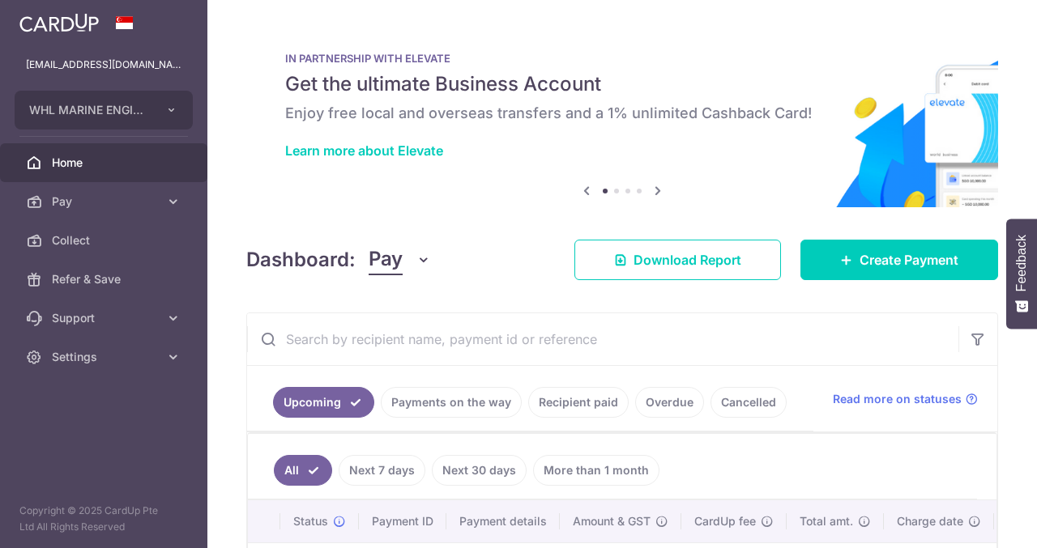 This screenshot has width=1037, height=548. What do you see at coordinates (622, 58) in the screenshot?
I see `p: IN PARTNERSHIP WITH ELEVATE` at bounding box center [622, 58].